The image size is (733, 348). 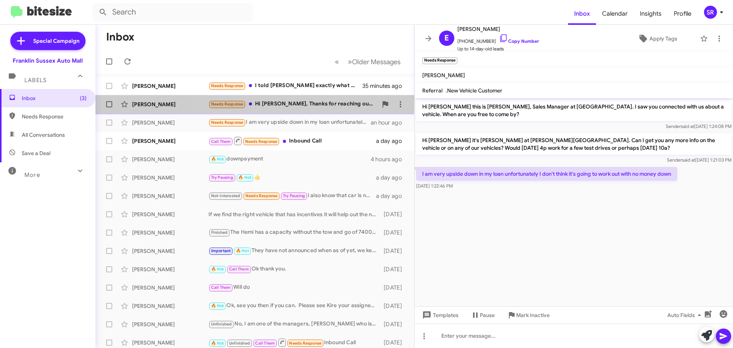 What do you see at coordinates (528, 315) in the screenshot?
I see `button: Mark Inactive` at bounding box center [528, 315].